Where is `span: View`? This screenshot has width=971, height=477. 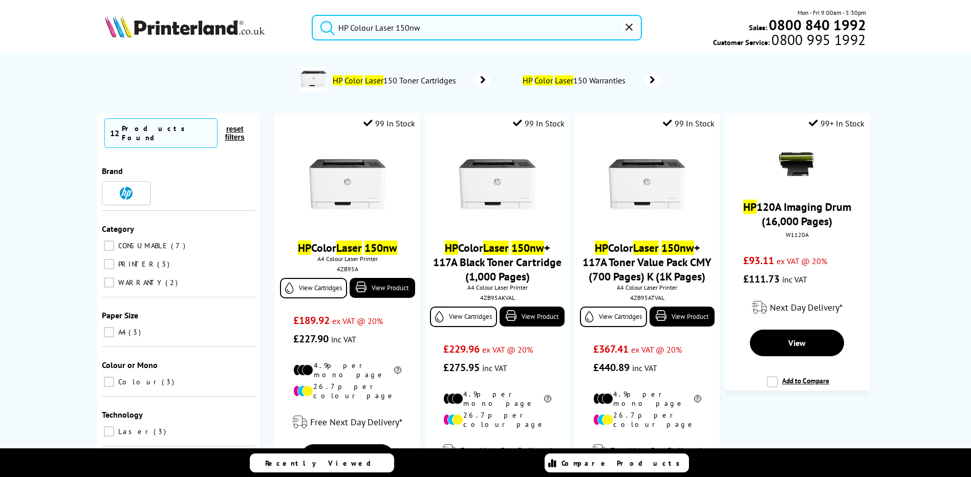 span: View is located at coordinates (797, 343).